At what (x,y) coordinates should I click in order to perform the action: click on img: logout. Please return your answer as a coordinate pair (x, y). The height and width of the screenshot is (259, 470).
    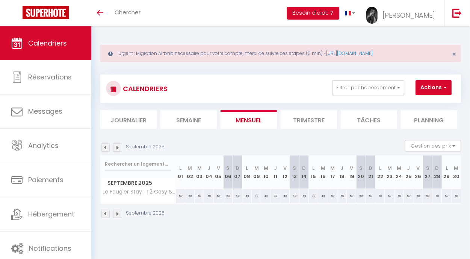
    Looking at the image, I should click on (457, 13).